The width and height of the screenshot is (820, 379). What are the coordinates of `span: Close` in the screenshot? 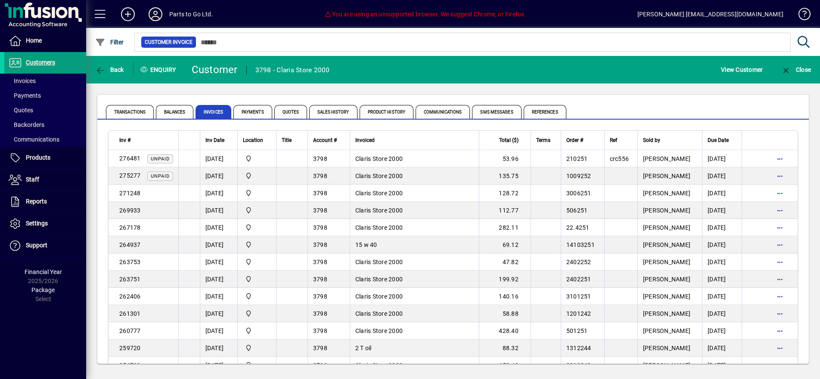 It's located at (796, 70).